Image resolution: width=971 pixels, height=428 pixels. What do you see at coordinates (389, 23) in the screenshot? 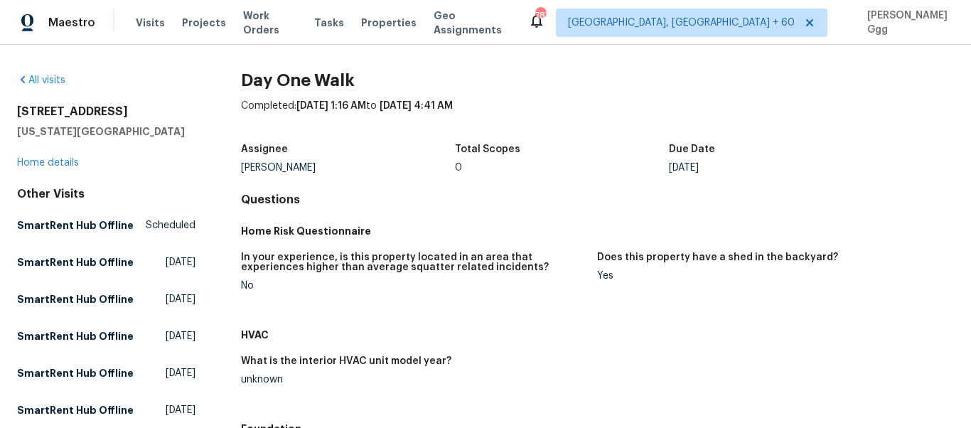
I see `span: Properties` at bounding box center [389, 23].